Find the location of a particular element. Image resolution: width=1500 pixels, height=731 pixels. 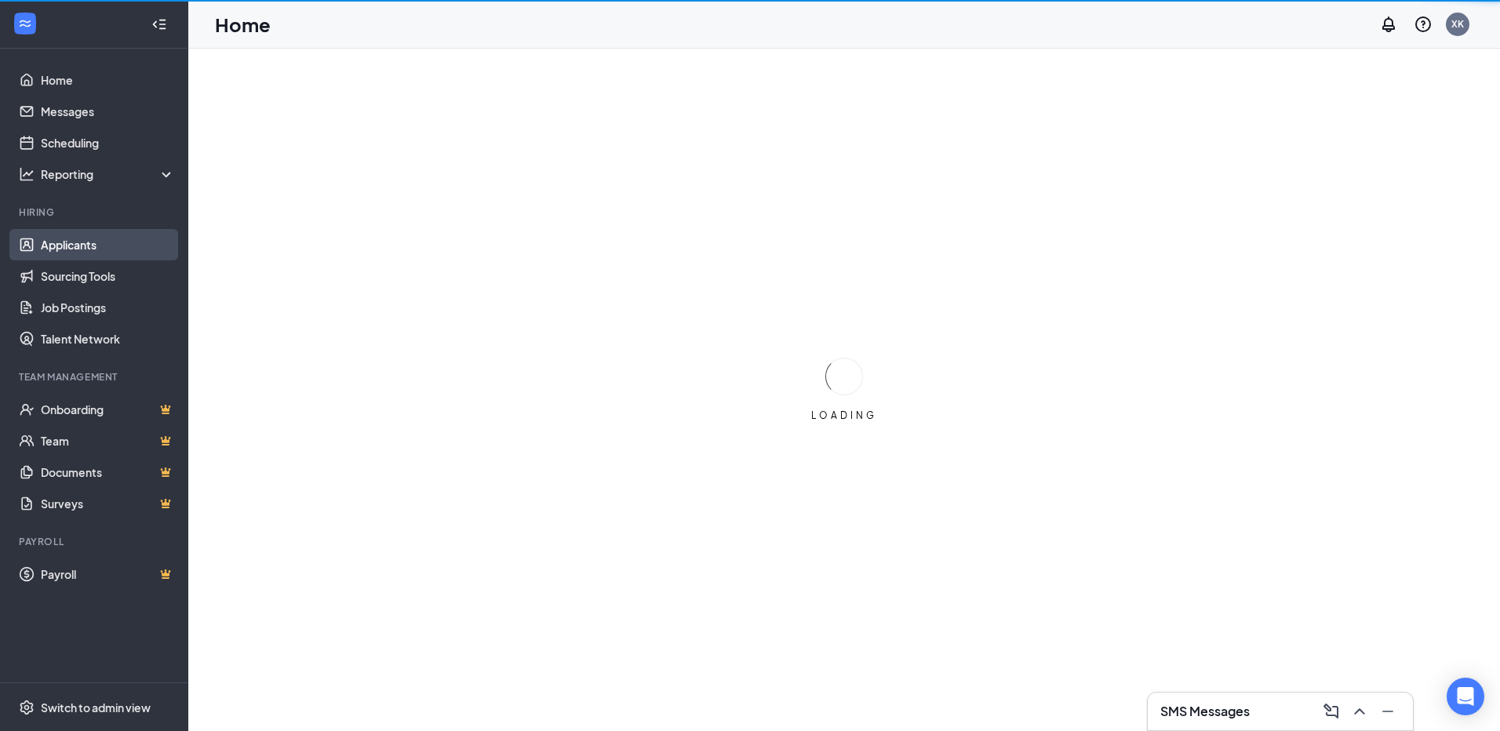

svg: Notifications is located at coordinates (1388, 24).